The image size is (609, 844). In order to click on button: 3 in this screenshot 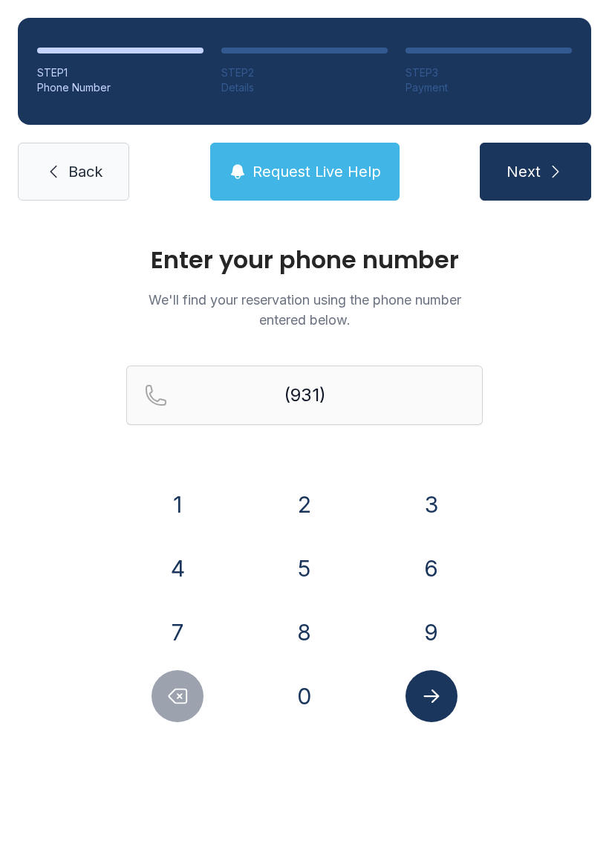, I will do `click(432, 504)`.